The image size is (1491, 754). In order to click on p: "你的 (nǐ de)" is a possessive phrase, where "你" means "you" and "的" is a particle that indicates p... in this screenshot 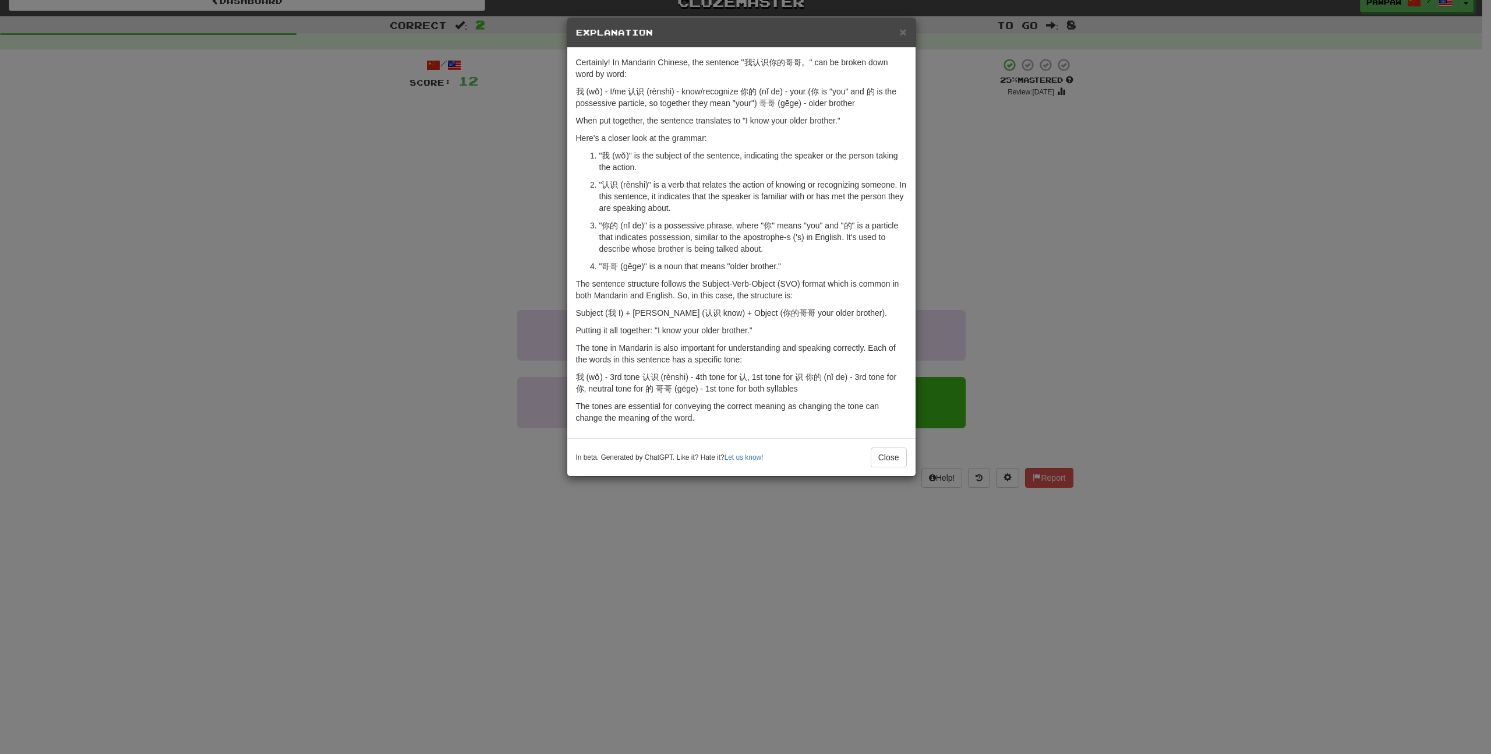, I will do `click(753, 237)`.